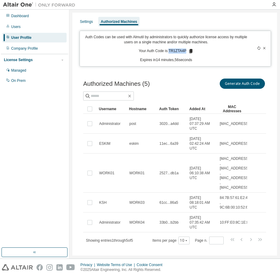 The height and width of the screenshot is (276, 280). I want to click on span: 3020...a4dd, so click(169, 124).